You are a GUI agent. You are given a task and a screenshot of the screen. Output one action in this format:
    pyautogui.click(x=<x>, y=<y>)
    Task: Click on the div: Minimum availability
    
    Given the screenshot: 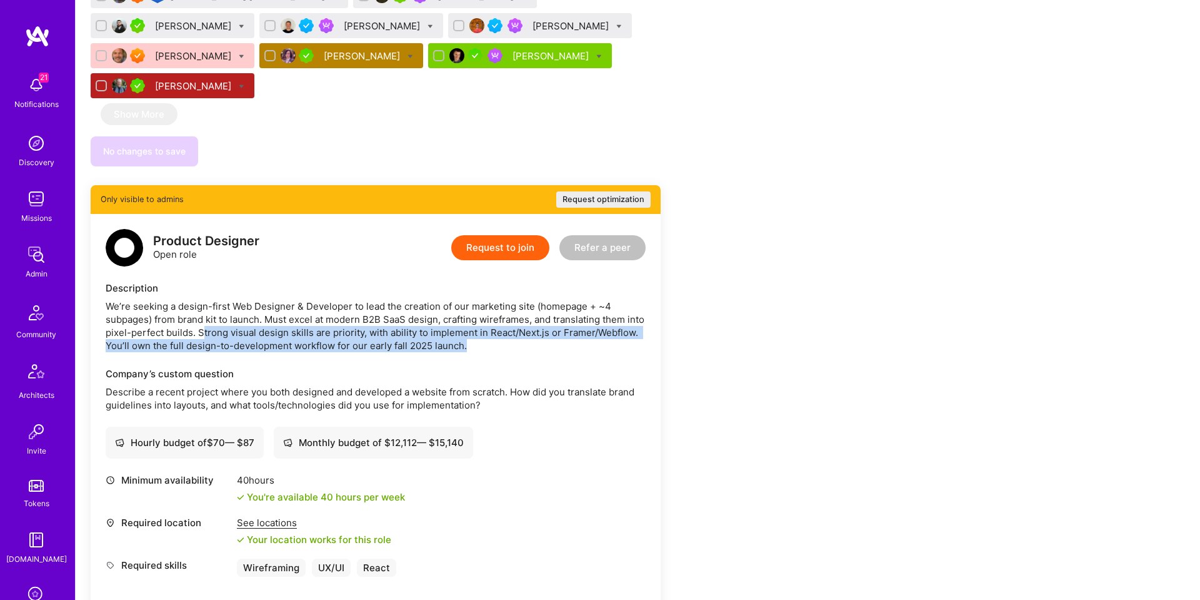 What is the action you would take?
    pyautogui.click(x=168, y=480)
    